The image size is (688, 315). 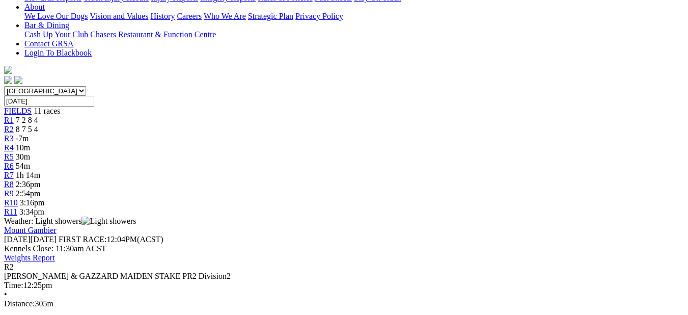 I want to click on a: Vision and Values, so click(x=119, y=16).